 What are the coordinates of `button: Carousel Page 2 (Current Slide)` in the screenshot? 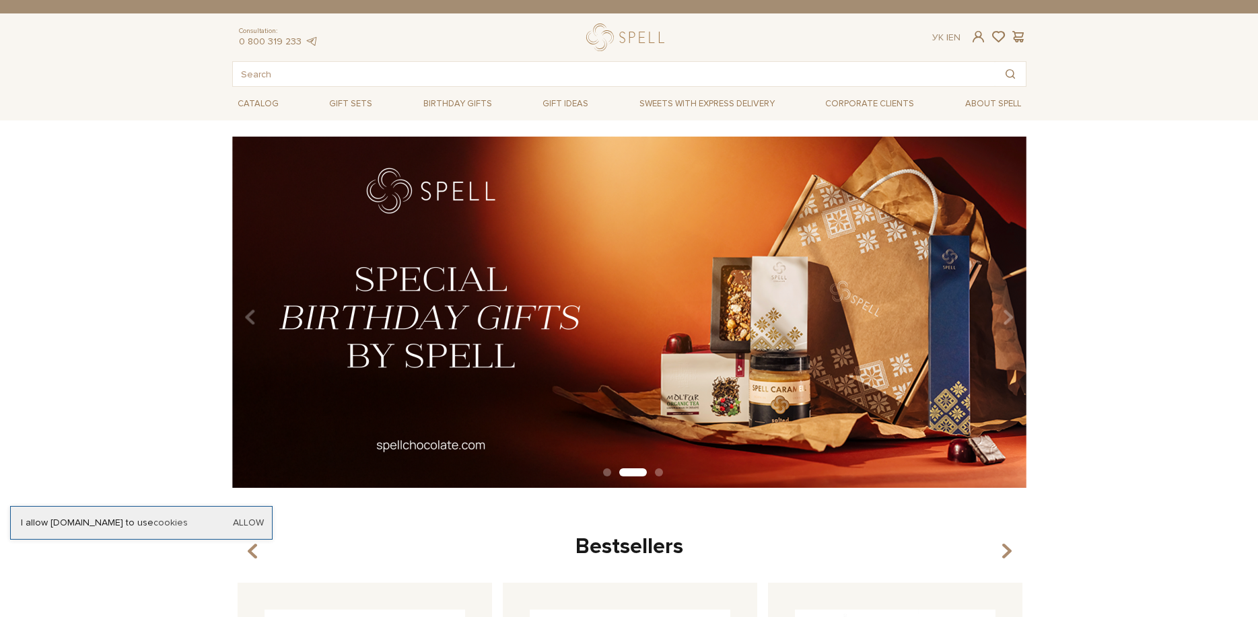 It's located at (633, 472).